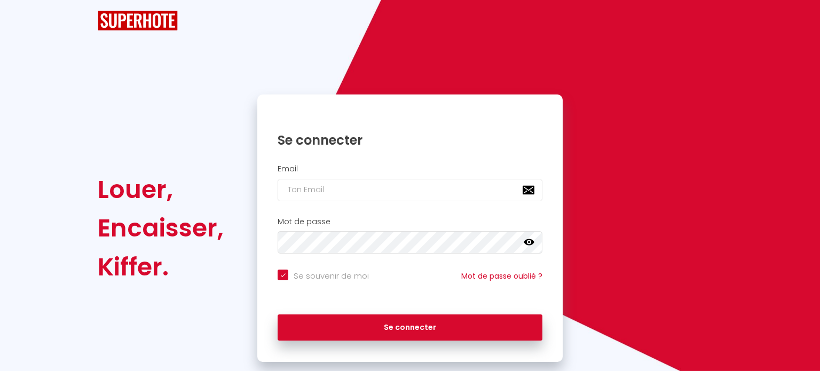  Describe the element at coordinates (138, 20) in the screenshot. I see `img: SuperHote logo` at that location.